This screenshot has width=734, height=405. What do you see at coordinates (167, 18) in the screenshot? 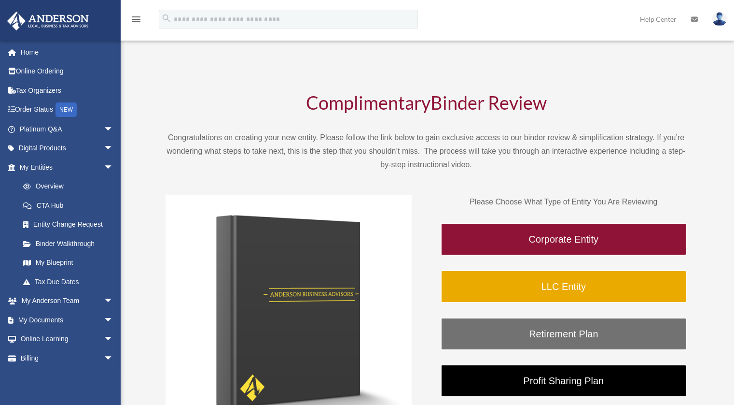
I see `i: search` at bounding box center [167, 18].